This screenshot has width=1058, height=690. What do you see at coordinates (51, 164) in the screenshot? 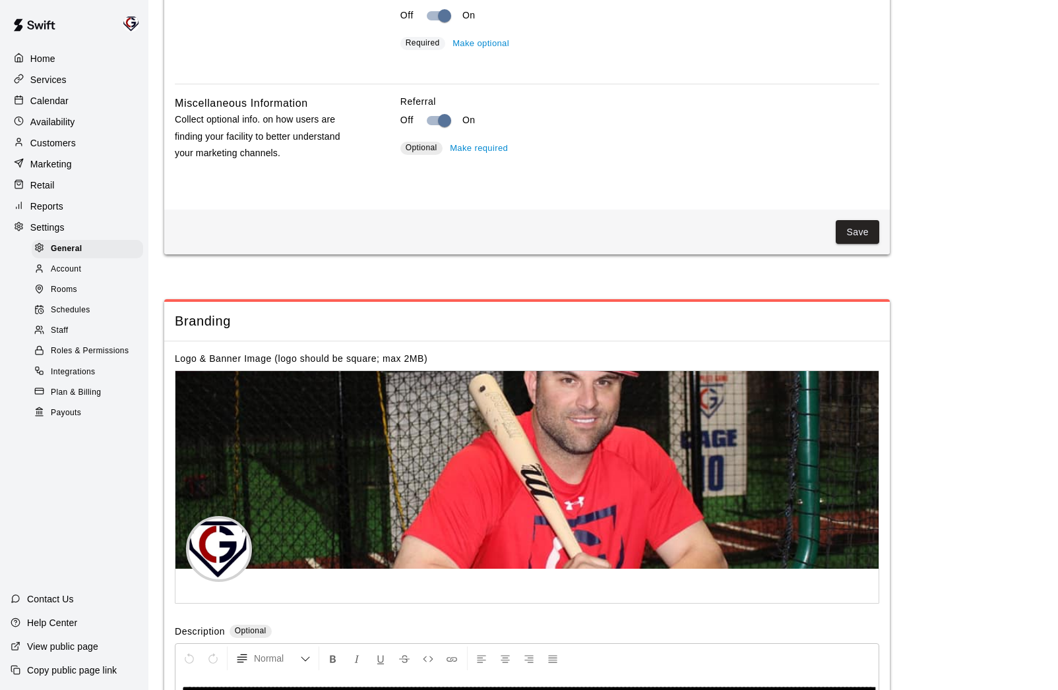
I see `p: Marketing` at bounding box center [51, 164].